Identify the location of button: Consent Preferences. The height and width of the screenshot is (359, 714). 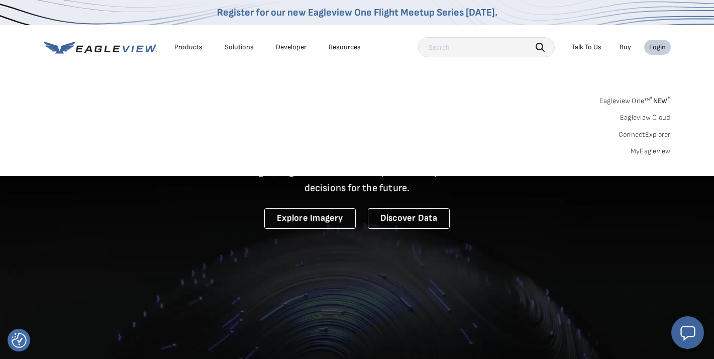
(19, 340).